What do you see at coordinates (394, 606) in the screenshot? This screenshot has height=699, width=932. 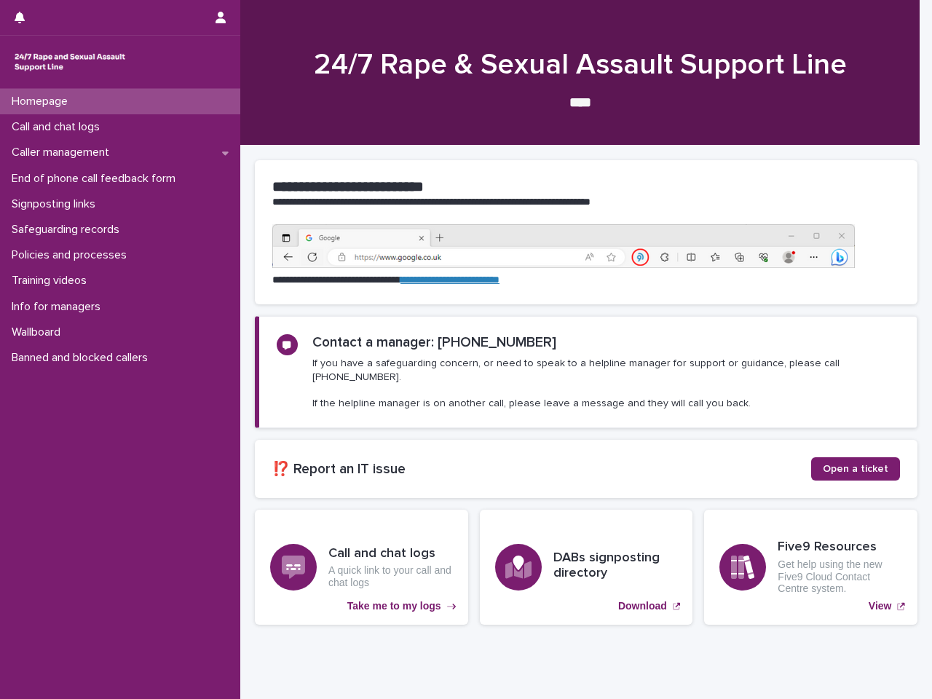 I see `p: Take me to my logs` at bounding box center [394, 606].